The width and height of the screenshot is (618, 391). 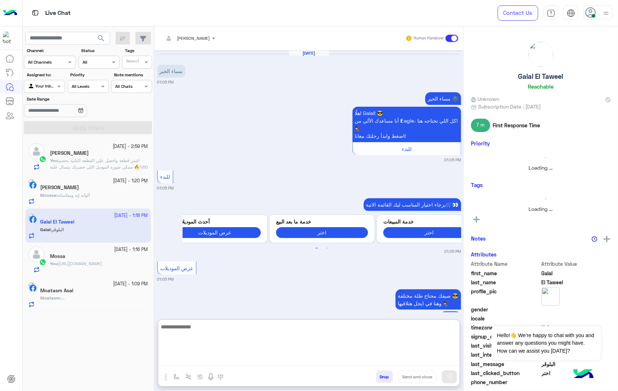 I want to click on span: عرض الموديلات, so click(x=176, y=268).